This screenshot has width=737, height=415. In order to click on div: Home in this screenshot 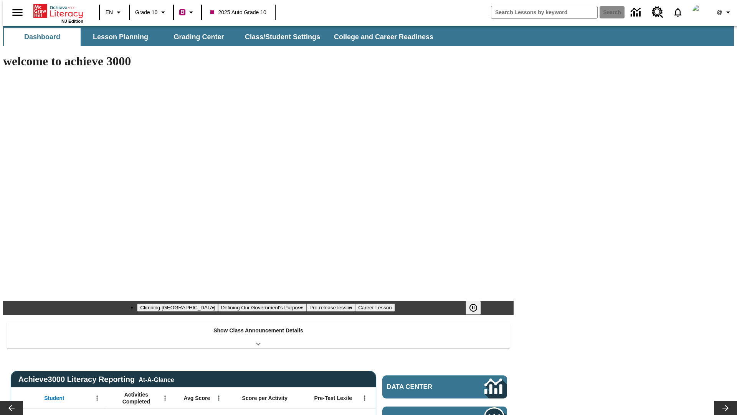, I will do `click(58, 13)`.